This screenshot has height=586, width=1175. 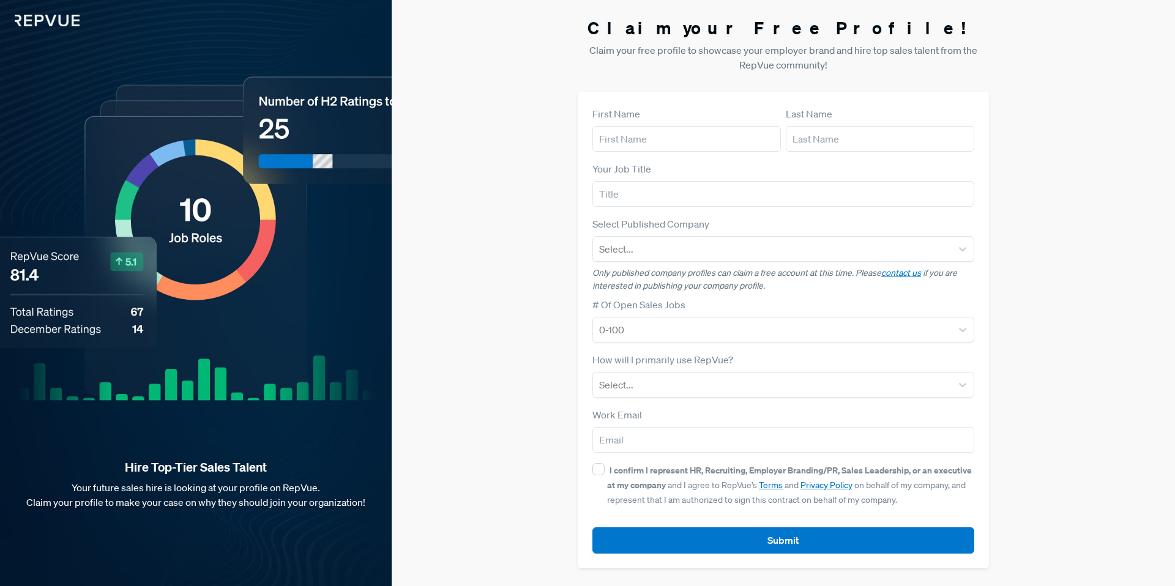 What do you see at coordinates (784, 440) in the screenshot?
I see `input: Email` at bounding box center [784, 440].